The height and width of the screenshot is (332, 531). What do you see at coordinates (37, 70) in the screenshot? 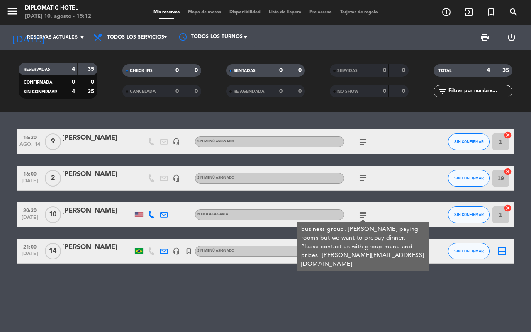
I see `span: RESERVADAS` at bounding box center [37, 70].